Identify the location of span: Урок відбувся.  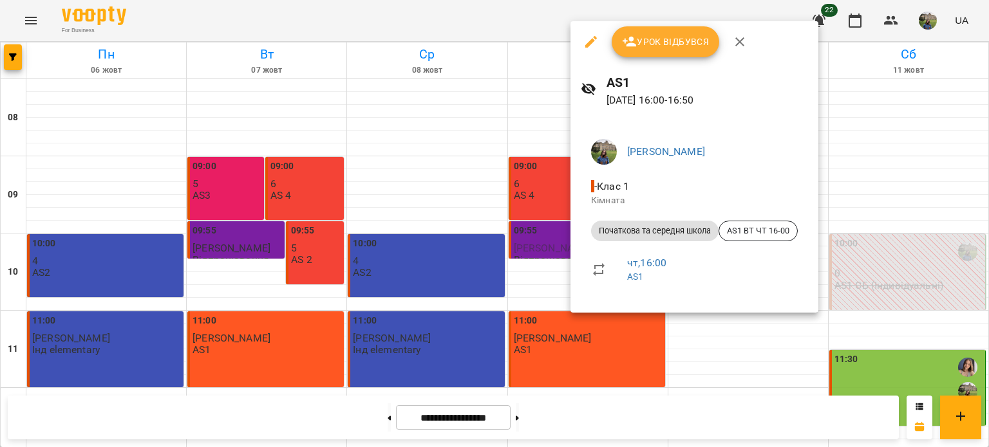
(666, 42).